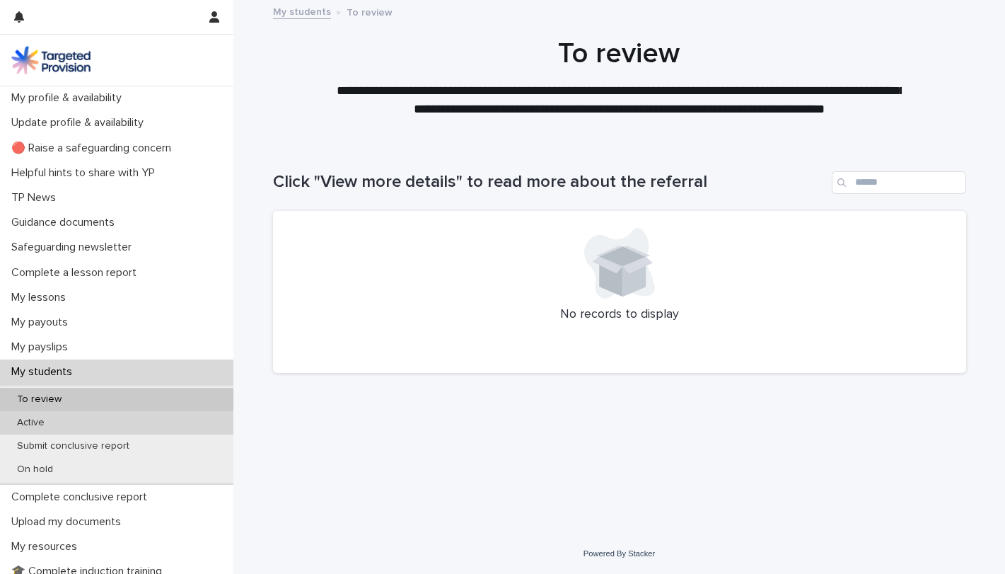  What do you see at coordinates (35, 469) in the screenshot?
I see `p: On hold` at bounding box center [35, 469].